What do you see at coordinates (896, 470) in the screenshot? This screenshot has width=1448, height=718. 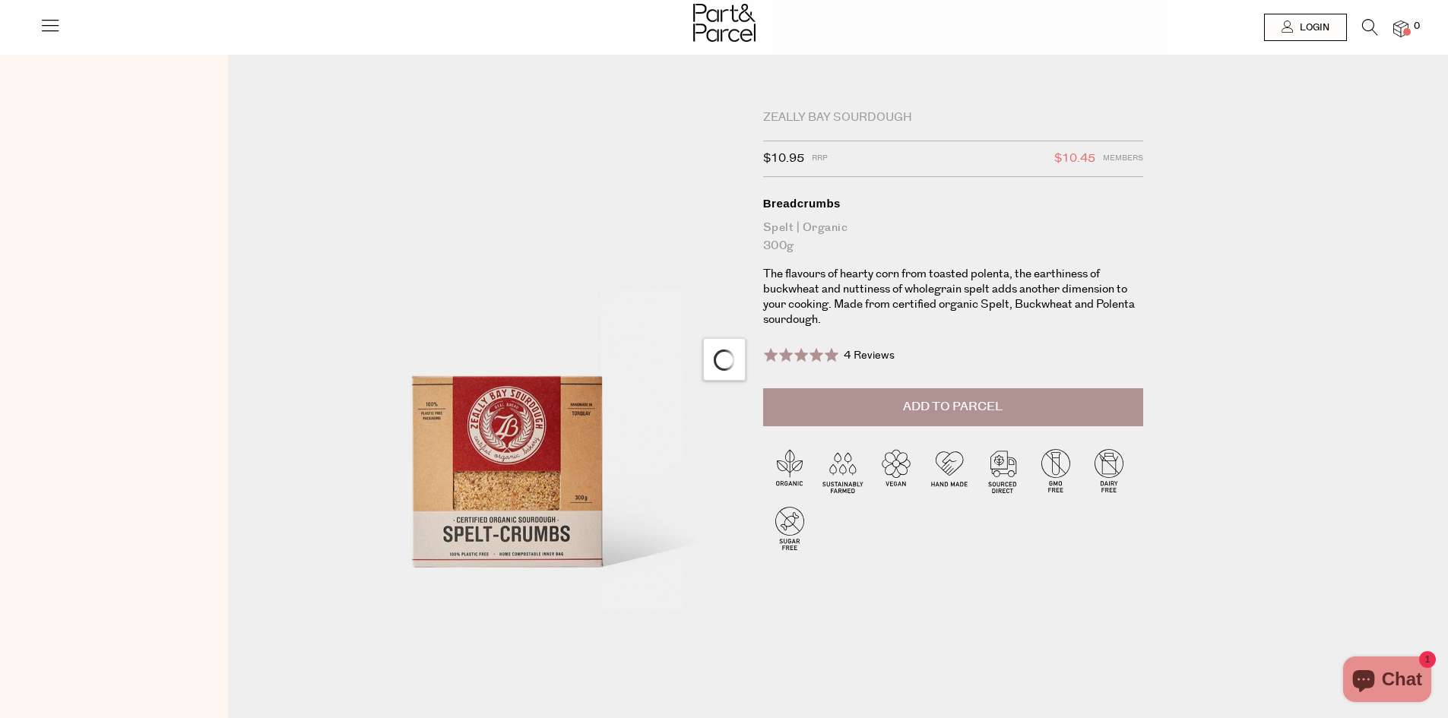 I see `img: P_P-ICONS-Live_Bec_V11_Vegan.svg` at bounding box center [896, 470].